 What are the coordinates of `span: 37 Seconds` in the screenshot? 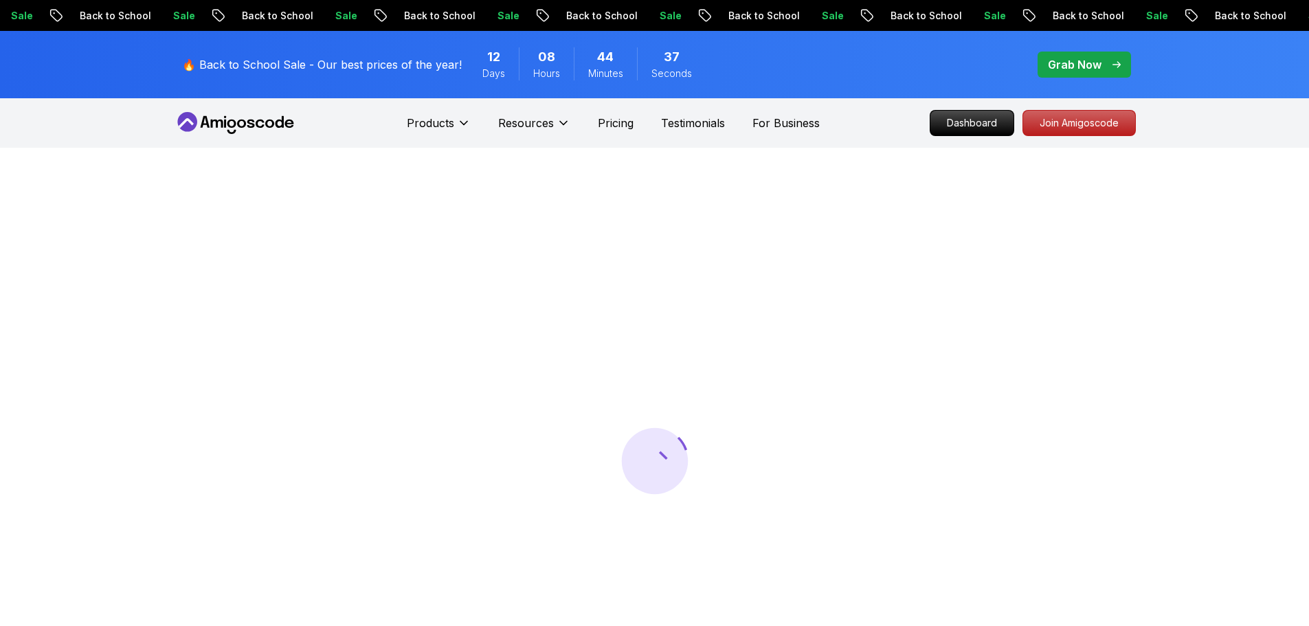 It's located at (671, 57).